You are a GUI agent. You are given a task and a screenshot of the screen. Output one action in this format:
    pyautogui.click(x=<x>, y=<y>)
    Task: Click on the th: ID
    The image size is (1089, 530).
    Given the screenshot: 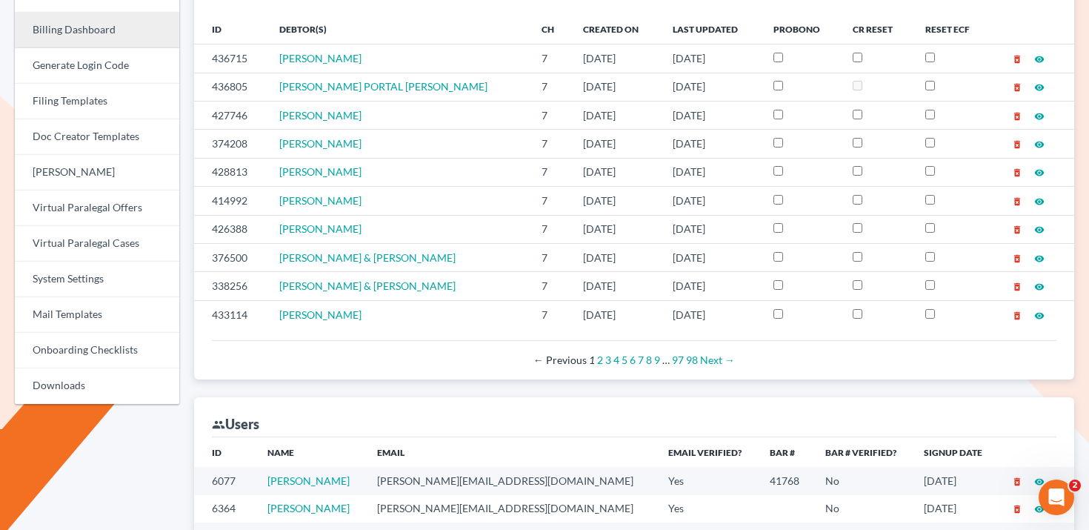 What is the action you would take?
    pyautogui.click(x=225, y=452)
    